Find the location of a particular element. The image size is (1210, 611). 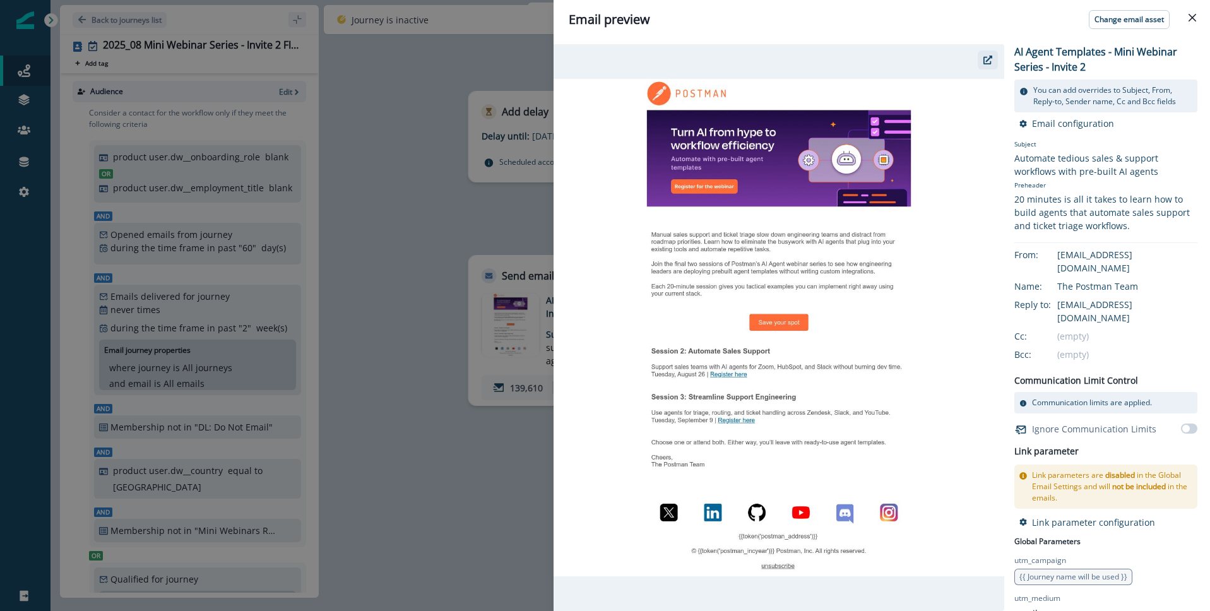

p: Email configuration is located at coordinates (1073, 123).